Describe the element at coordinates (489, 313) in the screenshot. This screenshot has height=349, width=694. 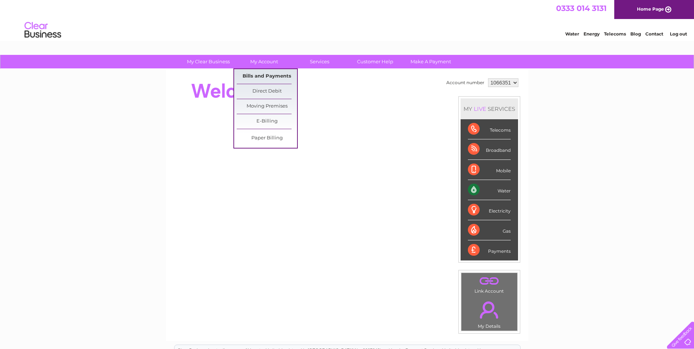
I see `td: My Details` at that location.